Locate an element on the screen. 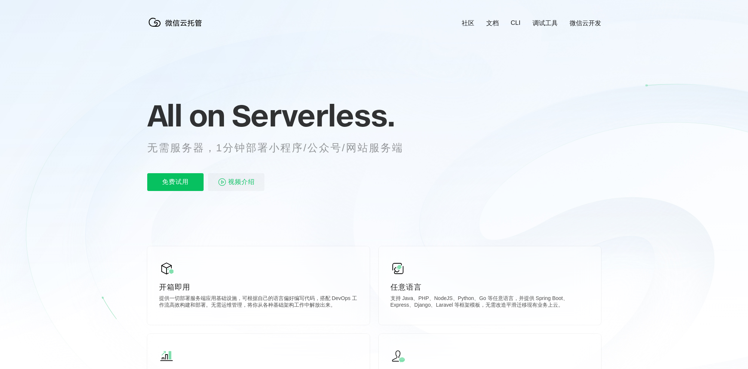  a: 微信云开发 is located at coordinates (585, 23).